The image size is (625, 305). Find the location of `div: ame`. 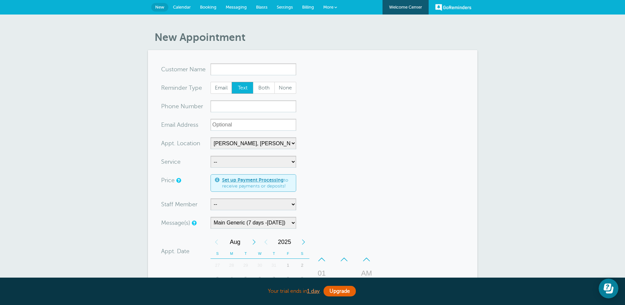

div: ame is located at coordinates (186, 69).